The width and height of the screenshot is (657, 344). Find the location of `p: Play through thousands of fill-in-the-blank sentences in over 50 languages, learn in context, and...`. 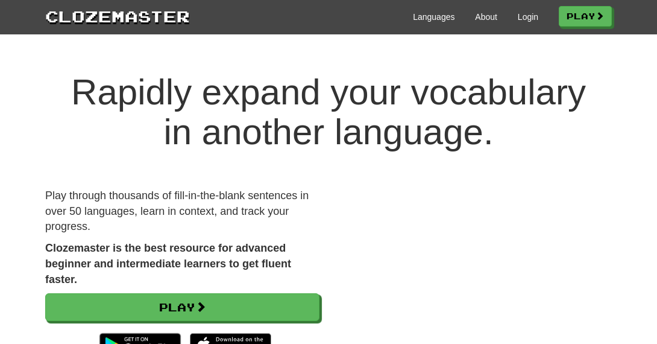

p: Play through thousands of fill-in-the-blank sentences in over 50 languages, learn in context, and... is located at coordinates (182, 211).